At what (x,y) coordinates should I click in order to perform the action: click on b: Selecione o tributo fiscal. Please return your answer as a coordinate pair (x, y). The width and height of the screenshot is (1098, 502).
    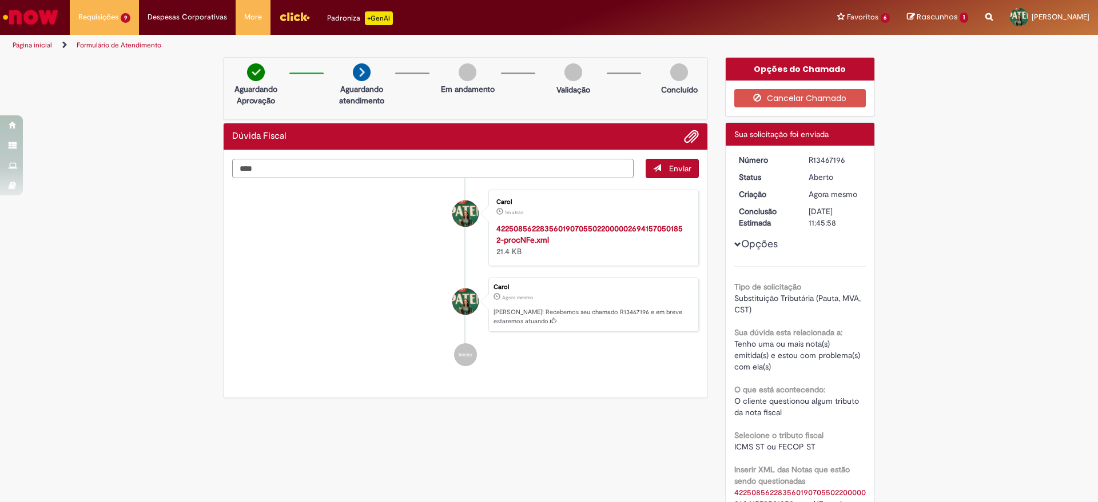
    Looking at the image, I should click on (779, 436).